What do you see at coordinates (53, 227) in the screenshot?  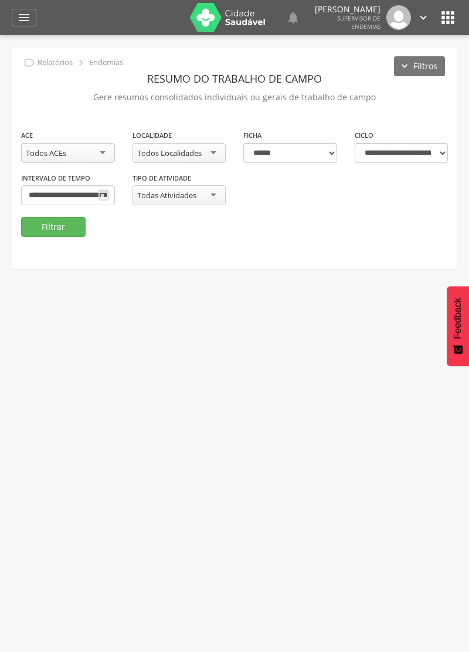 I see `button: Filtrar` at bounding box center [53, 227].